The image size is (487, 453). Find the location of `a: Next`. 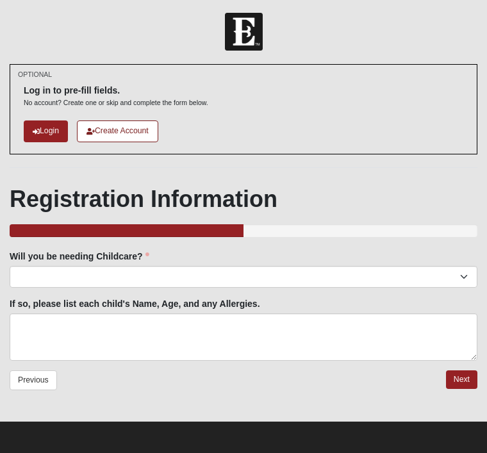

a: Next is located at coordinates (461, 379).